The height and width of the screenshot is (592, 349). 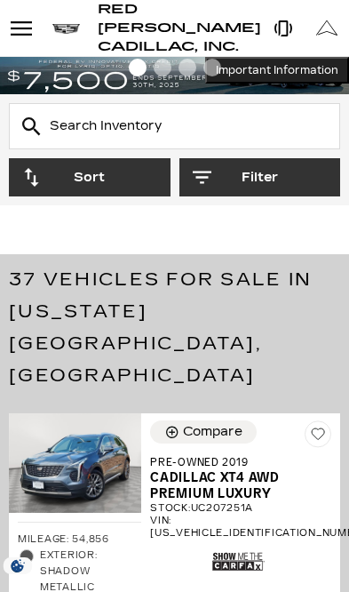 I want to click on input: Search Inventory, so click(x=174, y=126).